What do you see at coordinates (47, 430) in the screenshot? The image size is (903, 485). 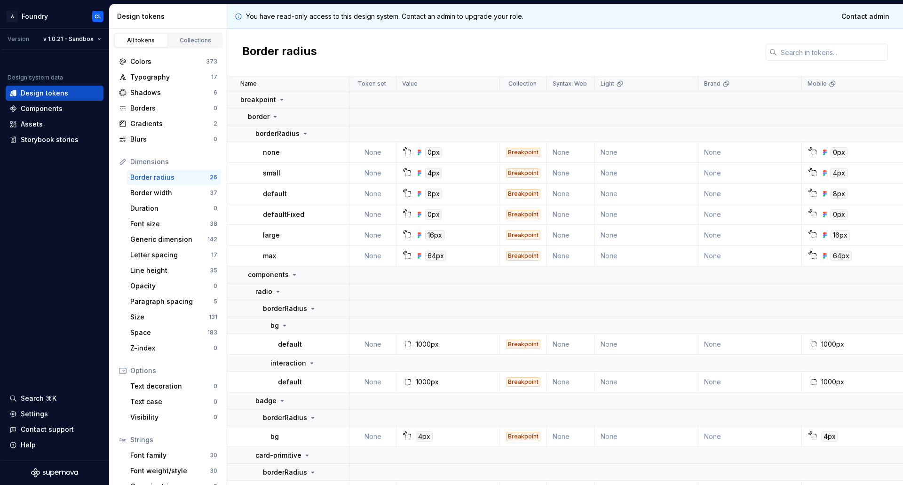 I see `div: Contact support` at bounding box center [47, 430].